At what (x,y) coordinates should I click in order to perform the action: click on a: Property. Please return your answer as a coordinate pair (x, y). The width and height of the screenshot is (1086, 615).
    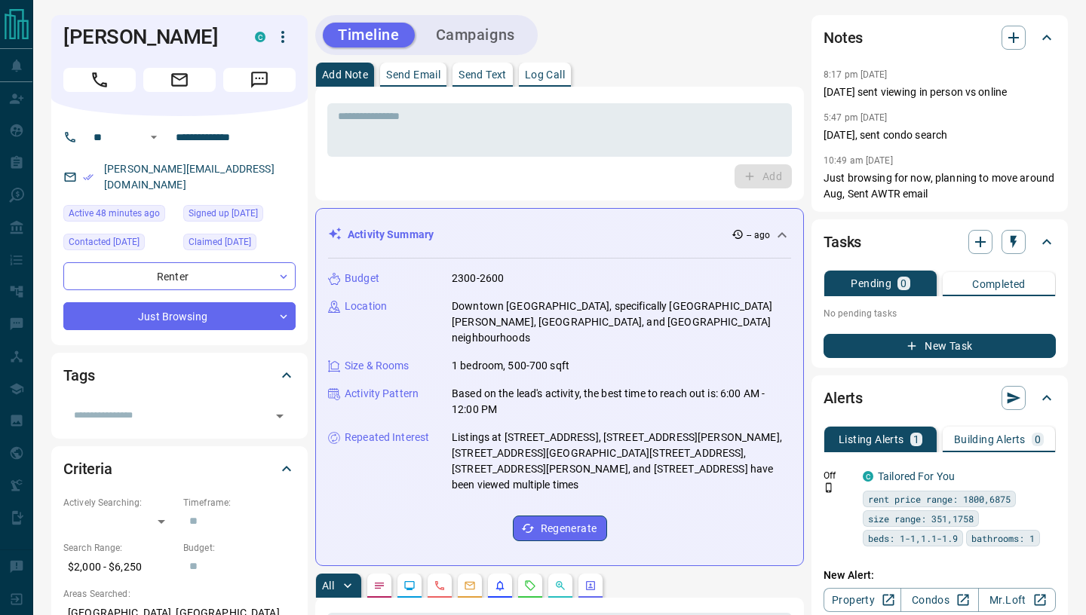
    Looking at the image, I should click on (862, 600).